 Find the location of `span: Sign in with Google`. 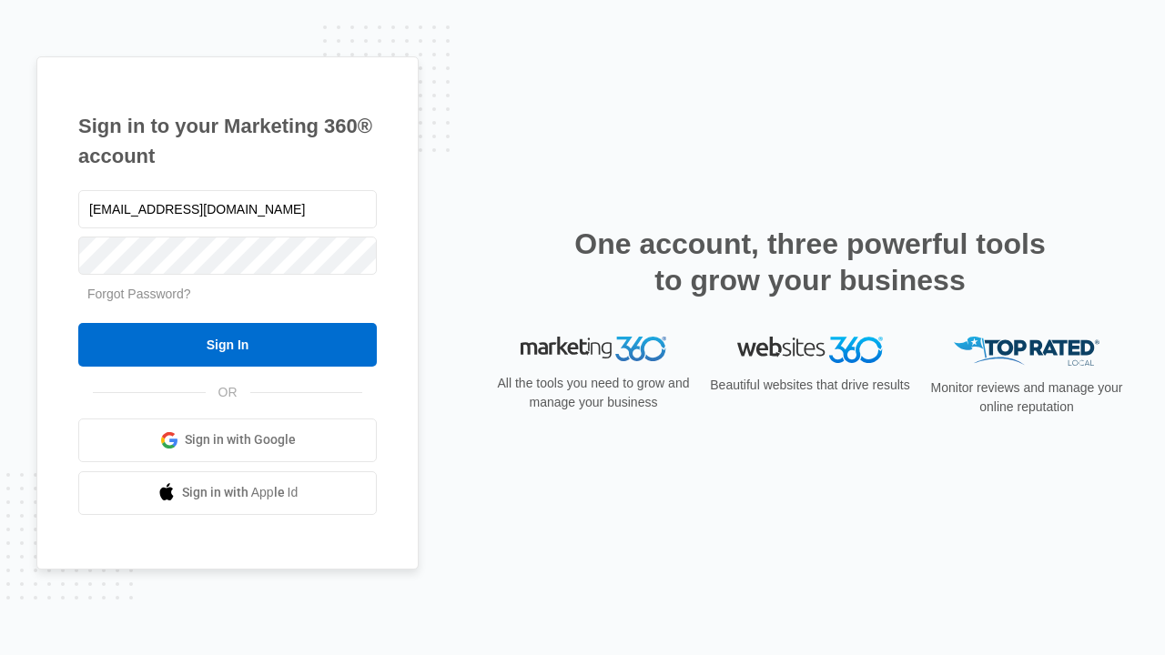

span: Sign in with Google is located at coordinates (240, 440).